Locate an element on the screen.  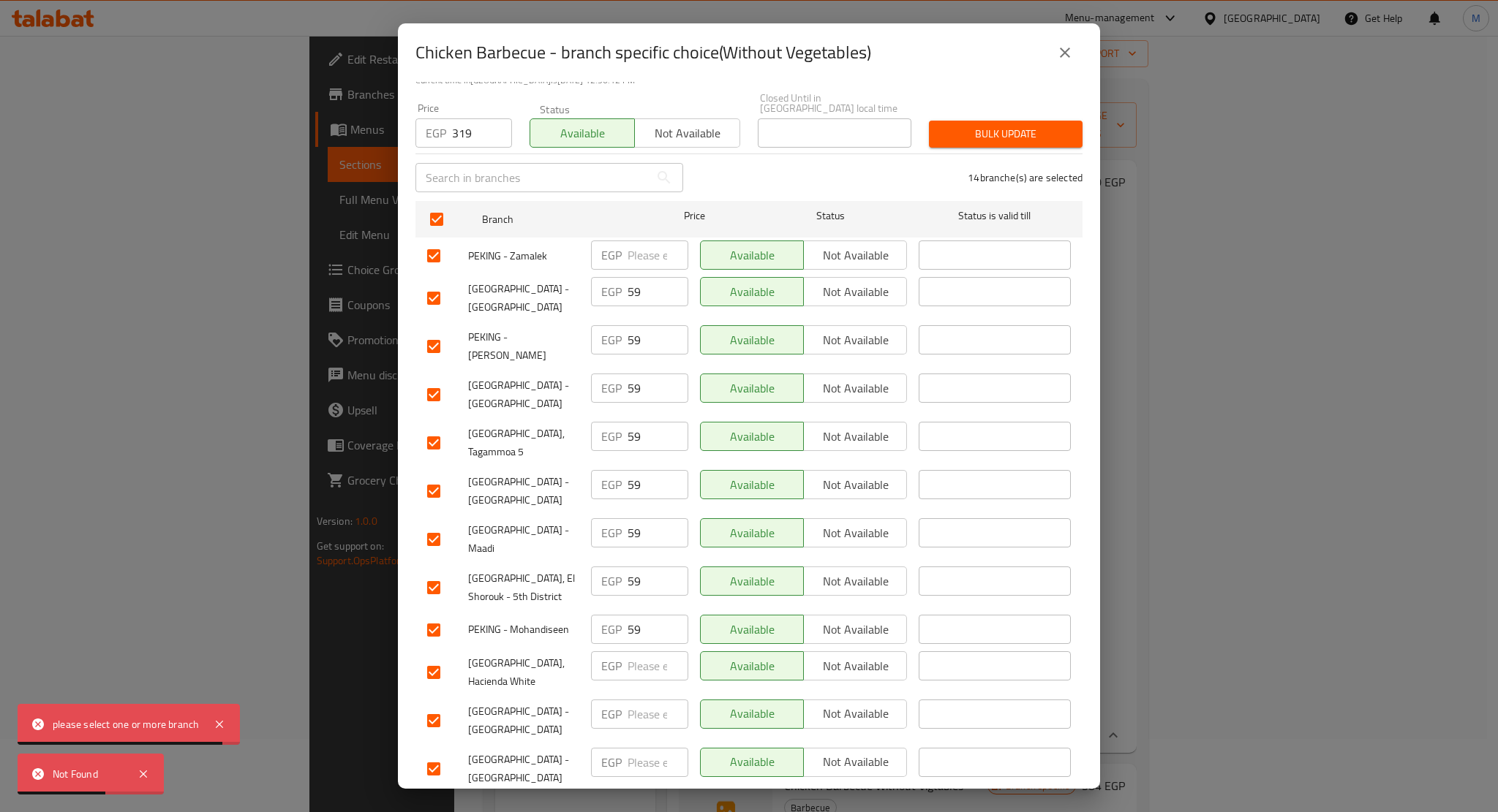
span: Status is located at coordinates (830, 215).